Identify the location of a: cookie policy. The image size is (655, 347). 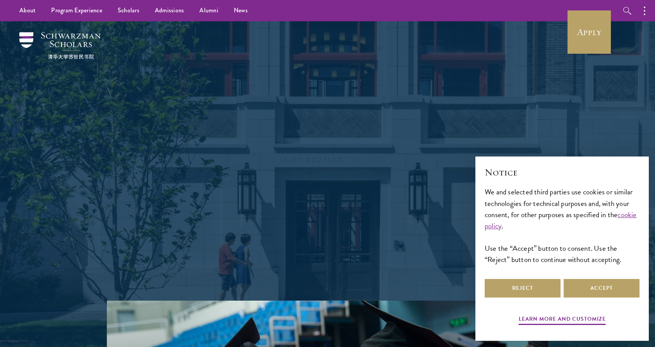
(560, 221).